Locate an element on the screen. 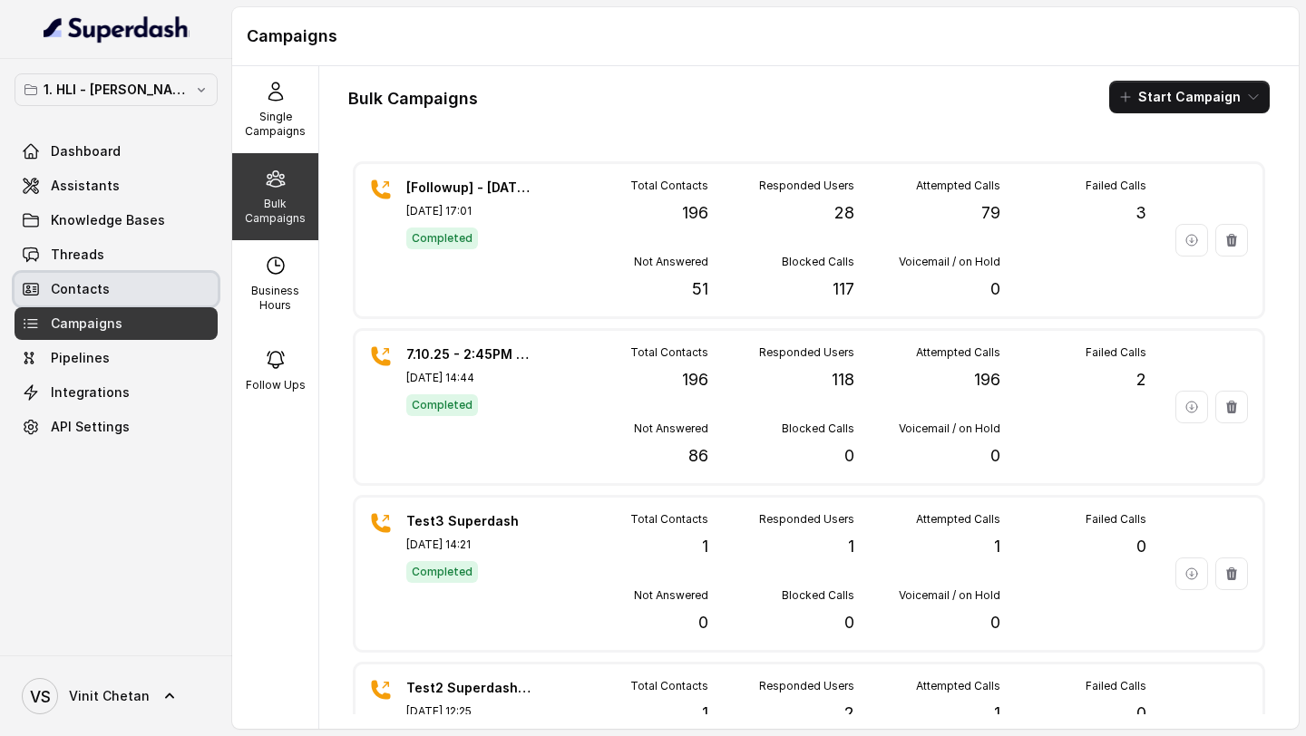  p: 86 is located at coordinates (698, 456).